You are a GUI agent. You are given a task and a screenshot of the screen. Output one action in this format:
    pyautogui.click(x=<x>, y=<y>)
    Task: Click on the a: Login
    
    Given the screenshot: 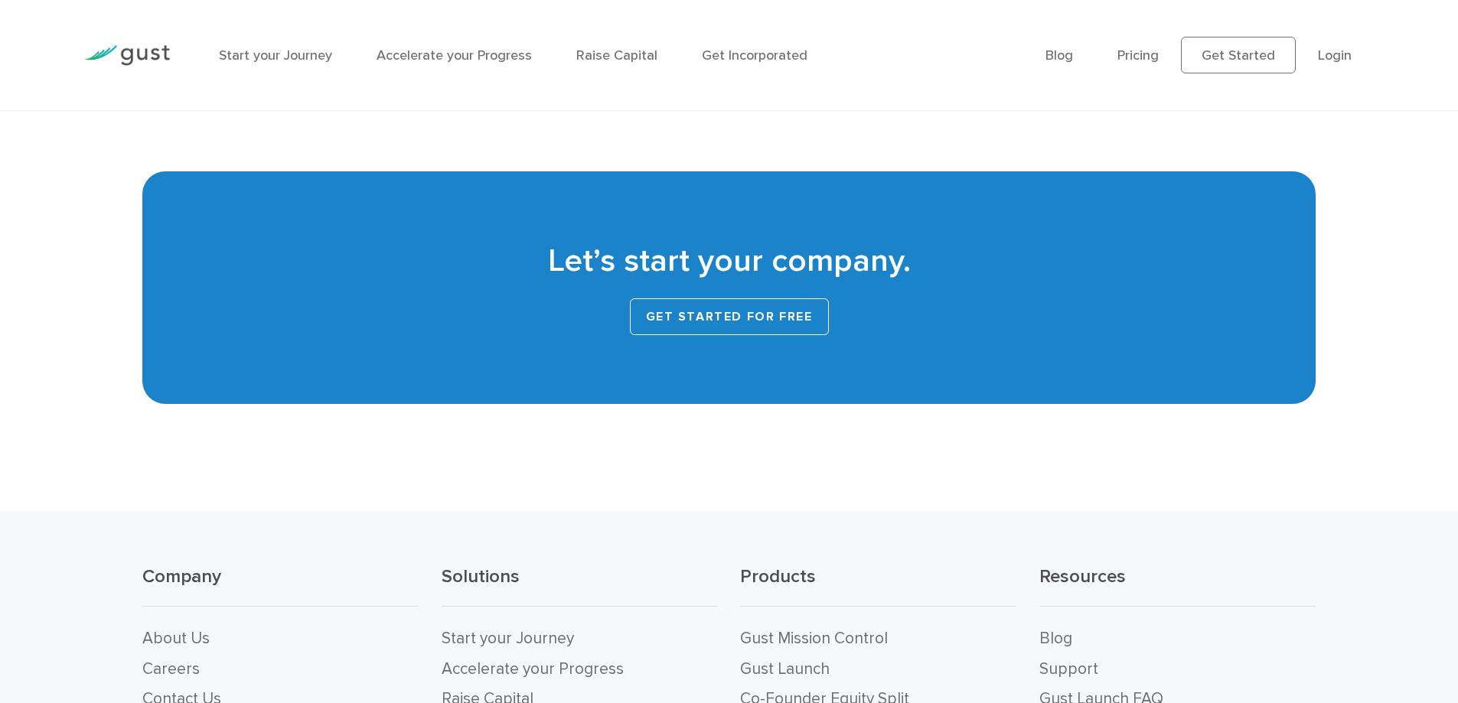 What is the action you would take?
    pyautogui.click(x=1335, y=55)
    